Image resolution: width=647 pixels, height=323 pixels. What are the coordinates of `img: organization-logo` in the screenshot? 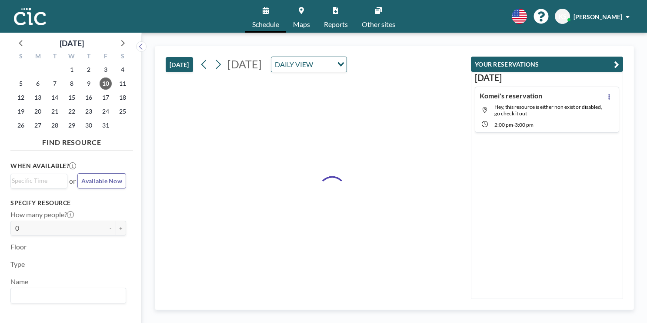 It's located at (30, 17).